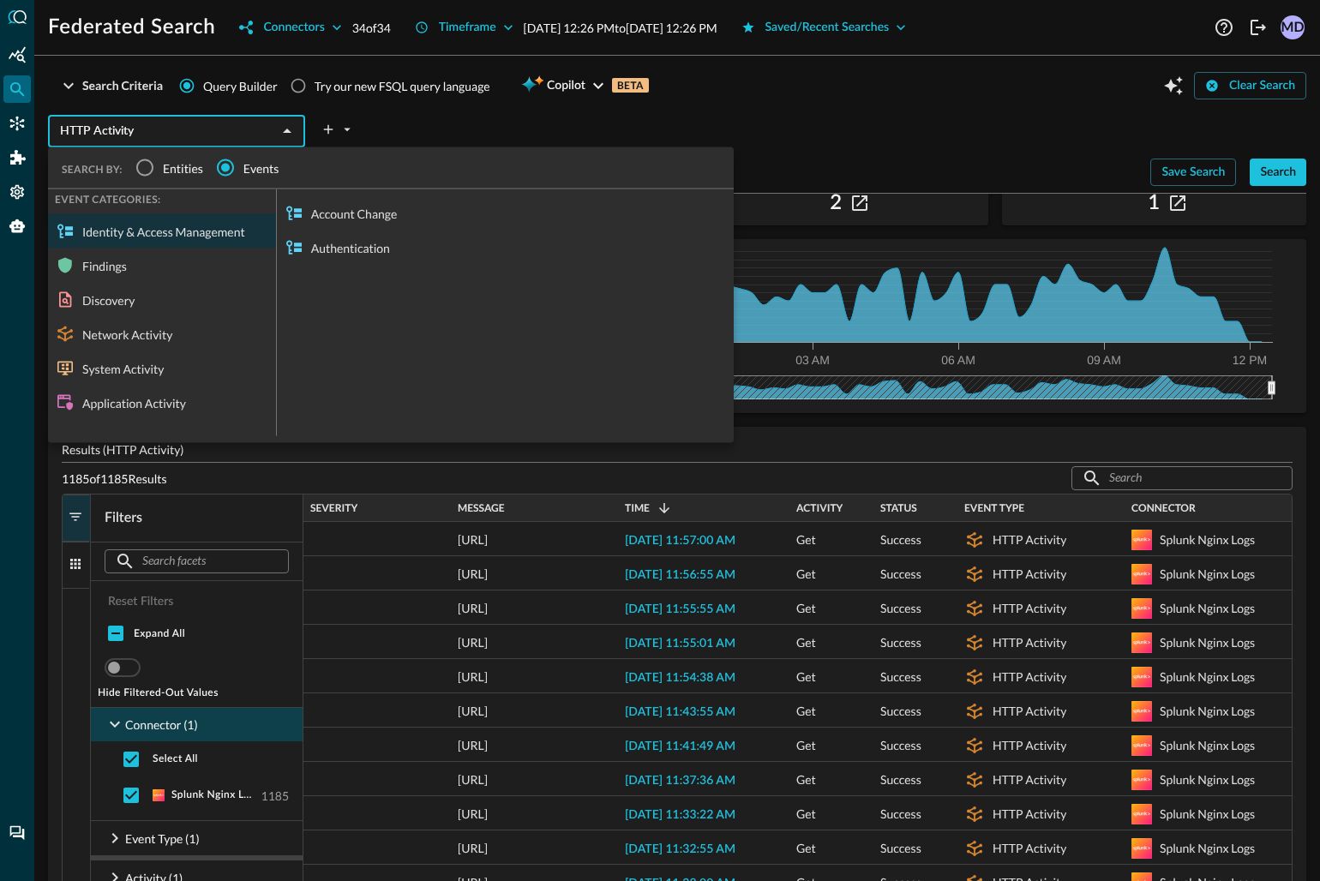 This screenshot has width=1320, height=881. I want to click on p: Event Type (1), so click(162, 838).